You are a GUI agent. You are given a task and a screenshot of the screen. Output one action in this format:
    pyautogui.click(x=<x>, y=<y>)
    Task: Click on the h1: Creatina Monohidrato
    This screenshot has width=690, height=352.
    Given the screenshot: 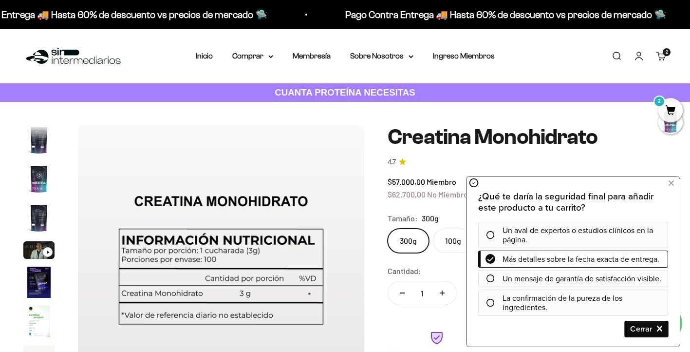 What is the action you would take?
    pyautogui.click(x=527, y=137)
    